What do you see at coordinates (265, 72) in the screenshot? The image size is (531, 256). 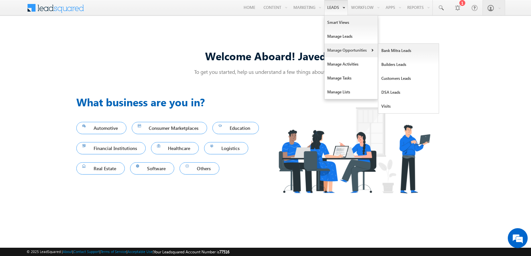 I see `p: To get you started, help us understand a few things about you!` at bounding box center [265, 72].